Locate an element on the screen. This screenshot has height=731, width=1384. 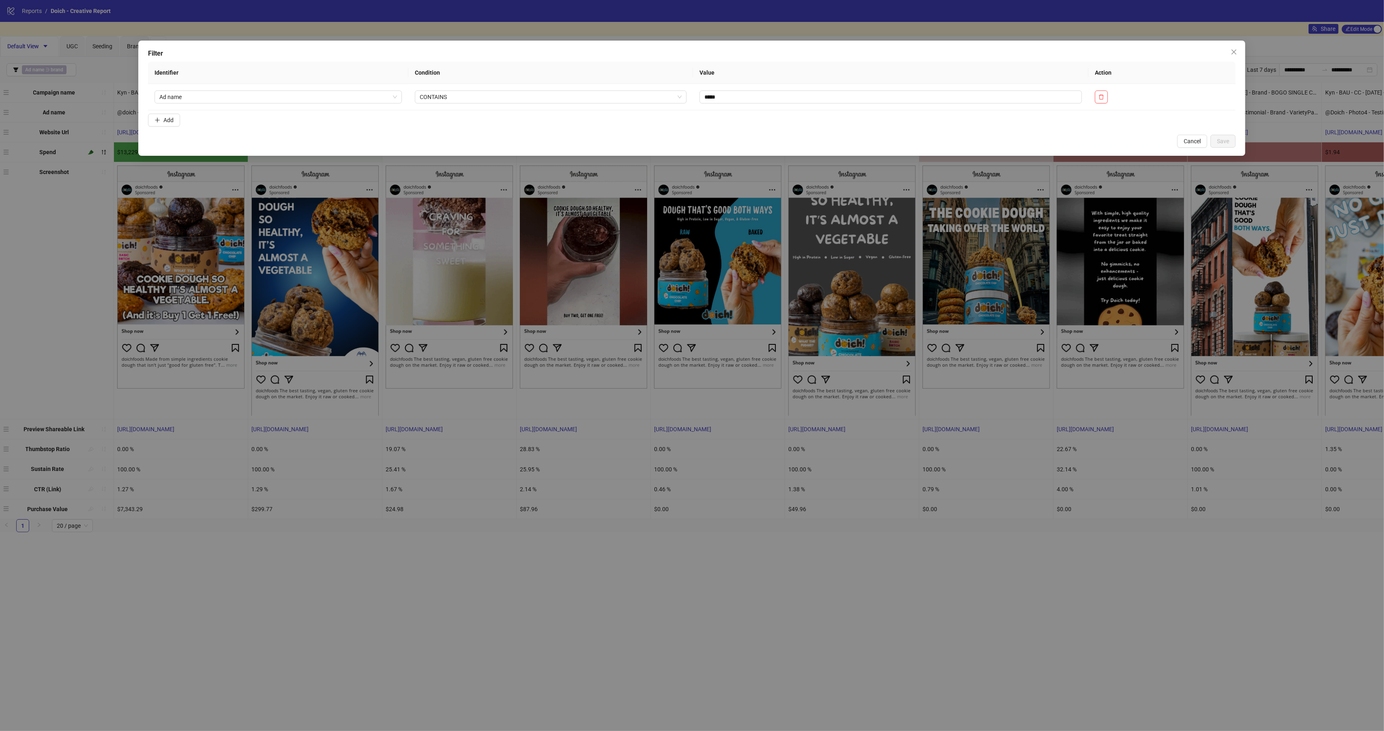
span: CONTAINS is located at coordinates (551, 97).